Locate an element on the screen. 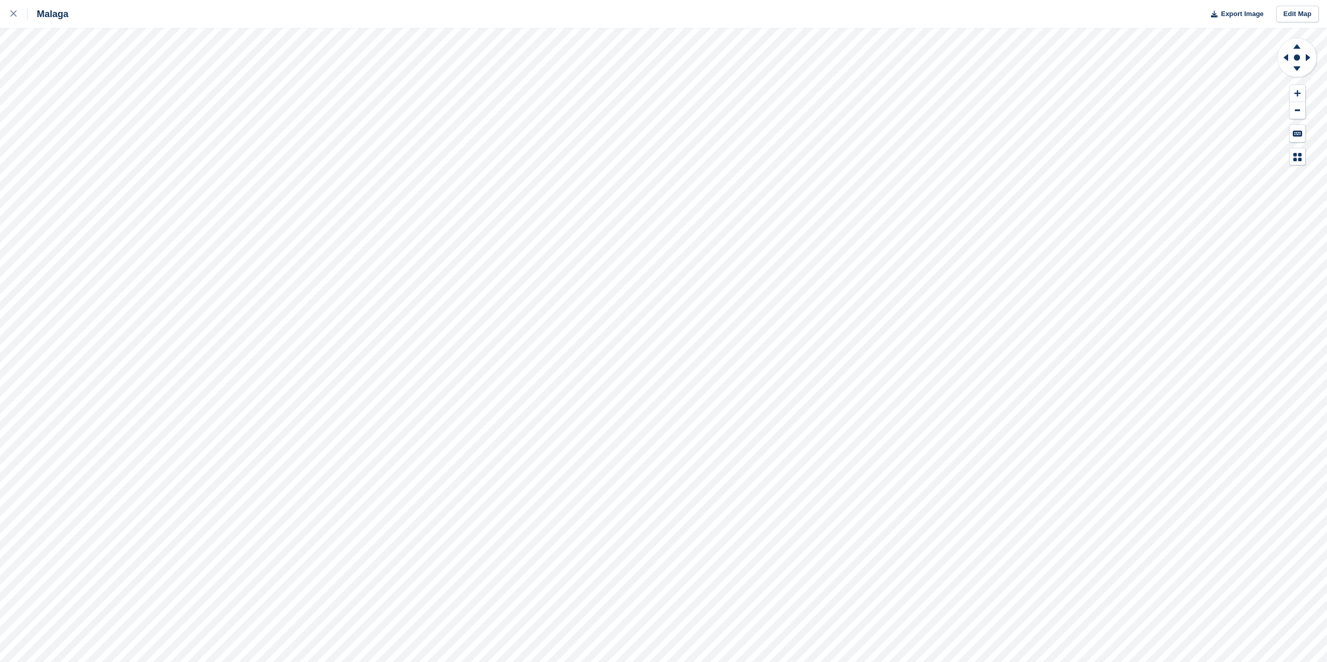 This screenshot has height=662, width=1327. button: Zoom Out is located at coordinates (1297, 110).